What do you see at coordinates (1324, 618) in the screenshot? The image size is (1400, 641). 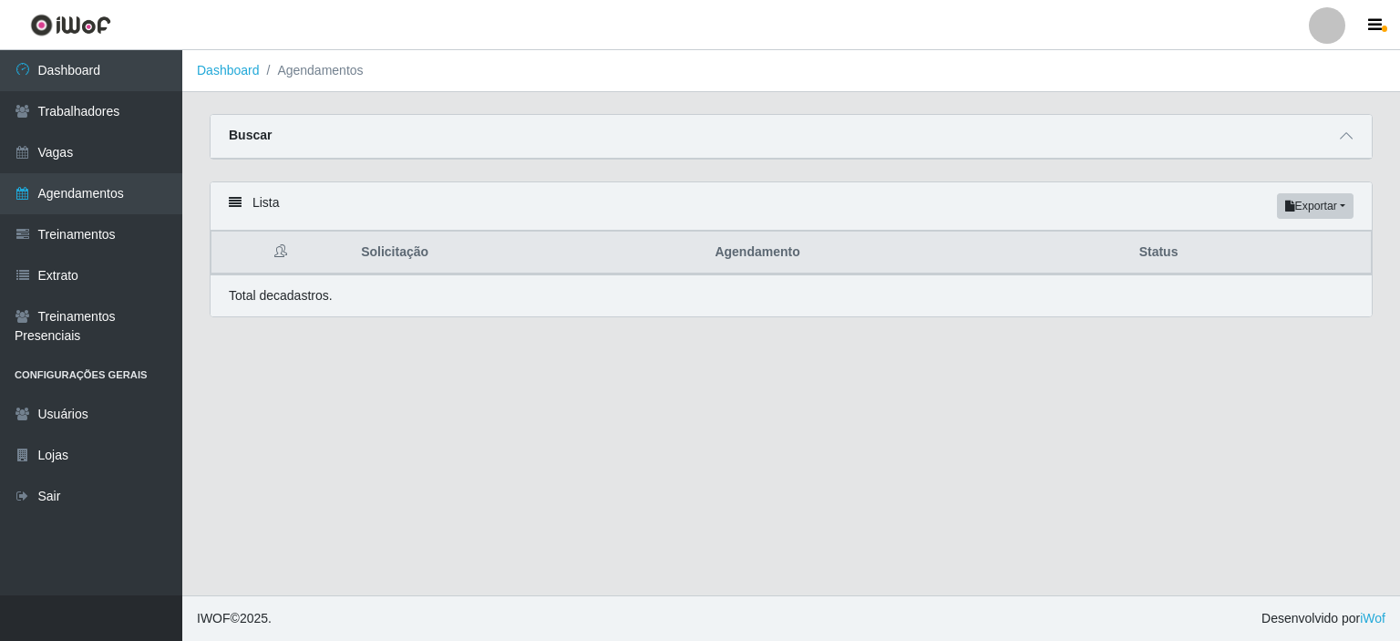 I see `span: Desenvolvido por` at bounding box center [1324, 618].